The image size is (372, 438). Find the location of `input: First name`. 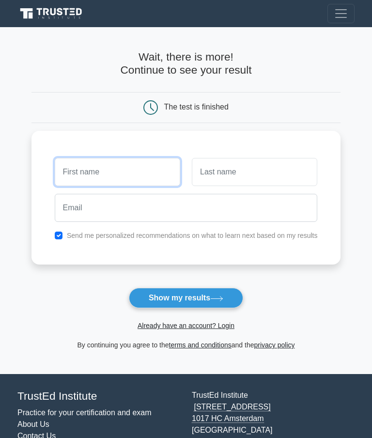

input: First name is located at coordinates (117, 172).